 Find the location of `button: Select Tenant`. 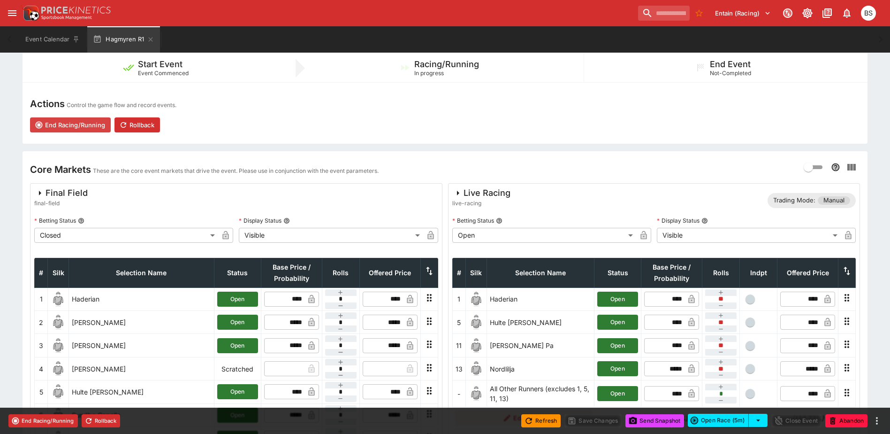

button: Select Tenant is located at coordinates (743, 13).